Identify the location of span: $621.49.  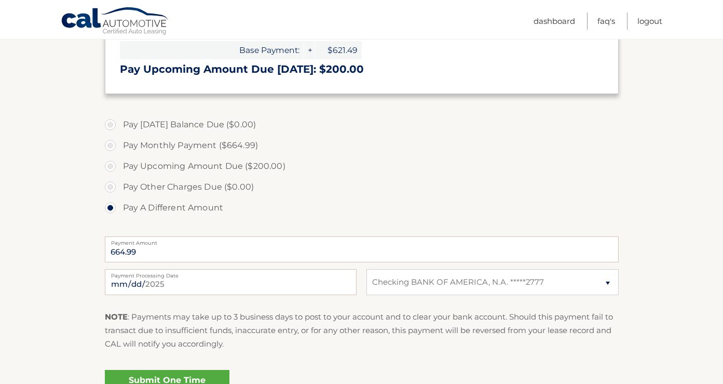
(338, 50).